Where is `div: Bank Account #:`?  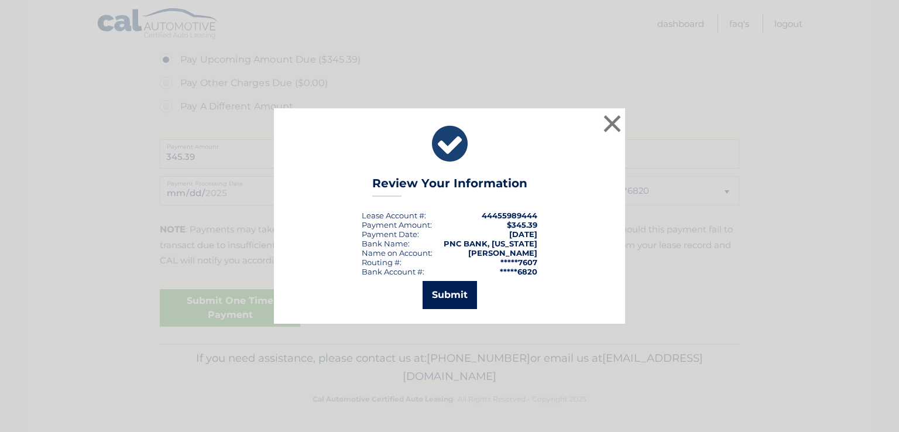
div: Bank Account #: is located at coordinates (393, 272).